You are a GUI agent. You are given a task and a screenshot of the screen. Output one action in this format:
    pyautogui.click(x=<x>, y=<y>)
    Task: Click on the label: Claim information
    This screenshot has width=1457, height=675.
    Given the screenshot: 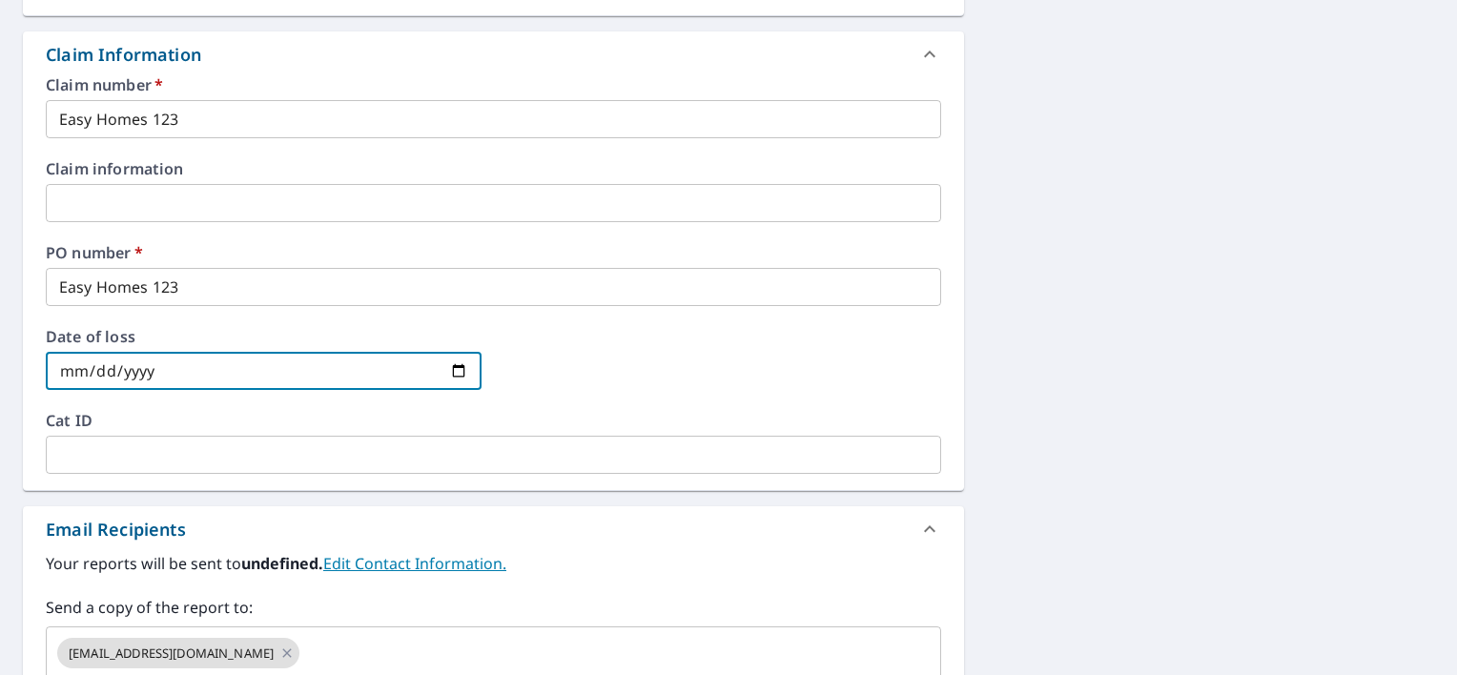 What is the action you would take?
    pyautogui.click(x=493, y=169)
    